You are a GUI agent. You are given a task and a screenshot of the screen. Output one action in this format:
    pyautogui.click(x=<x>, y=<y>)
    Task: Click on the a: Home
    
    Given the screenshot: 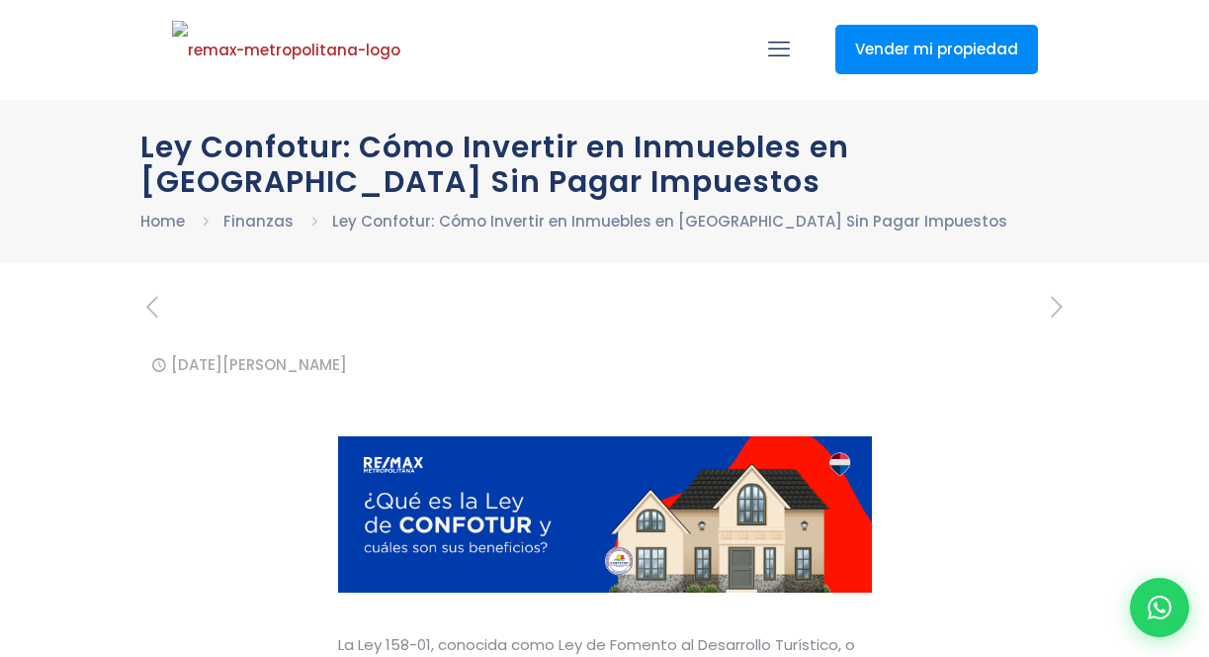 What is the action you would take?
    pyautogui.click(x=162, y=221)
    